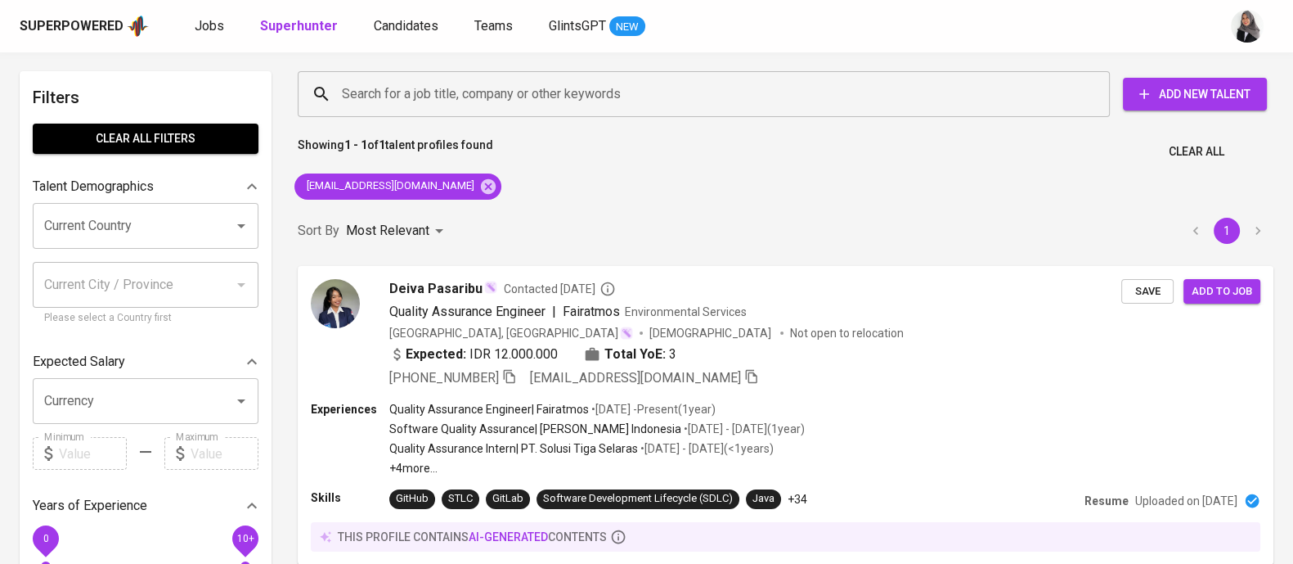 This screenshot has width=1293, height=564. What do you see at coordinates (1197, 151) in the screenshot?
I see `span: Clear All` at bounding box center [1197, 151].